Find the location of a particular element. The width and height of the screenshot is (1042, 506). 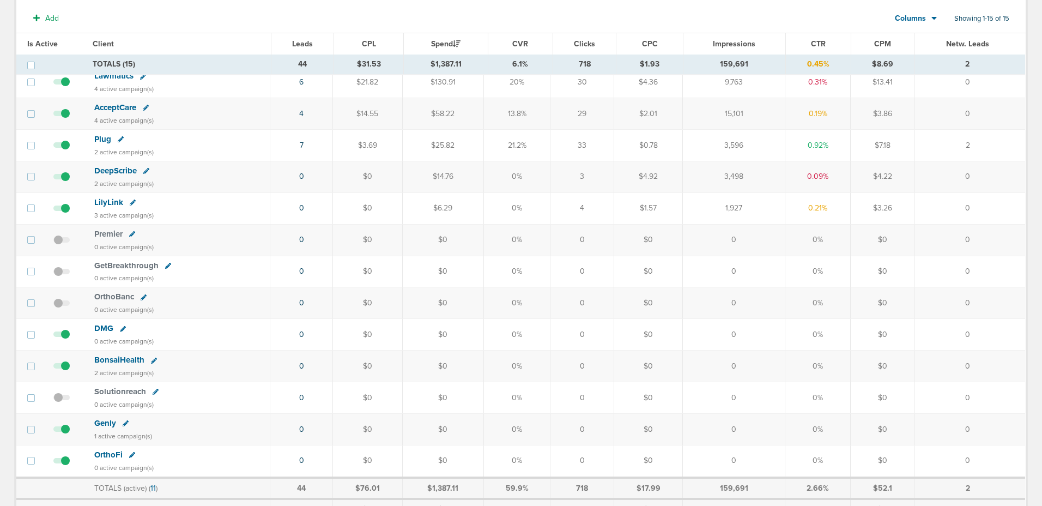

td: $130.91 is located at coordinates (443, 82).